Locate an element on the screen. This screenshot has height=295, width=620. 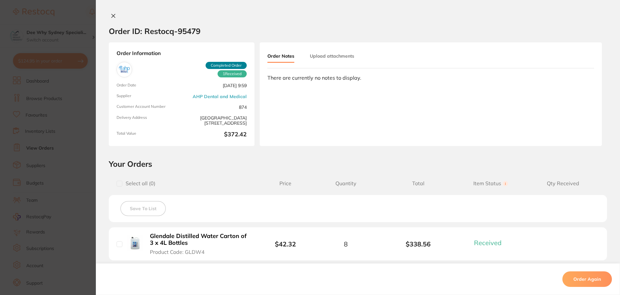
span: Completed Order is located at coordinates (226, 65).